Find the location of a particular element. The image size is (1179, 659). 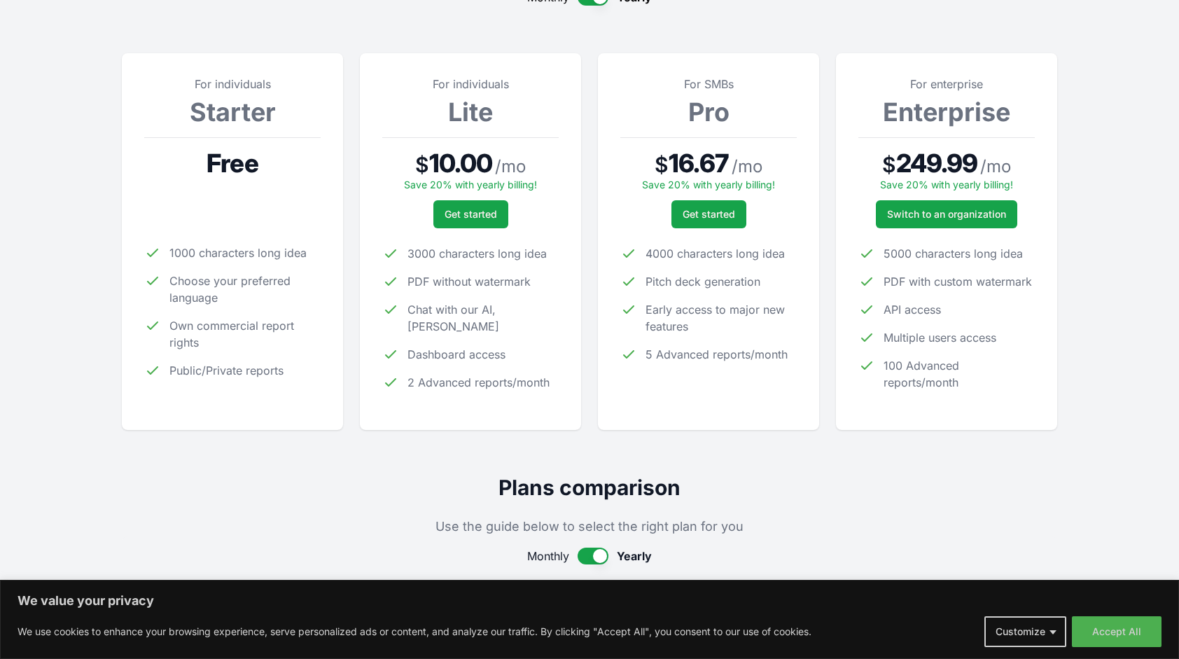

p: For SMBs is located at coordinates (709, 84).